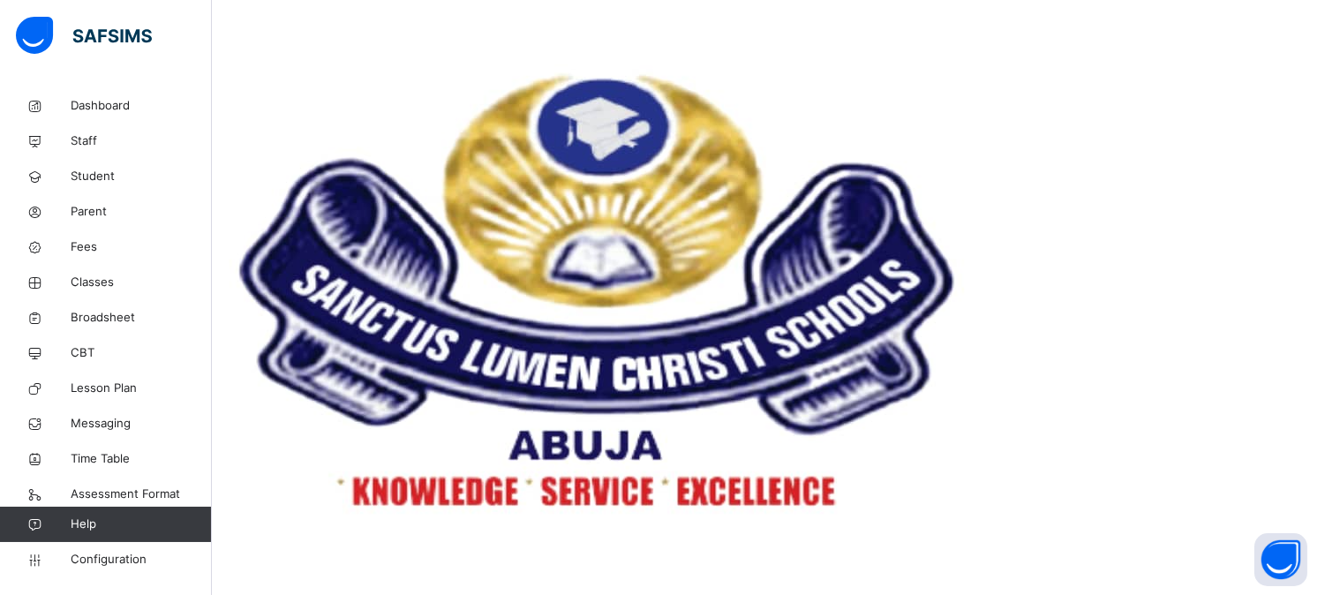 This screenshot has height=595, width=1325. Describe the element at coordinates (141, 177) in the screenshot. I see `span: Student` at that location.